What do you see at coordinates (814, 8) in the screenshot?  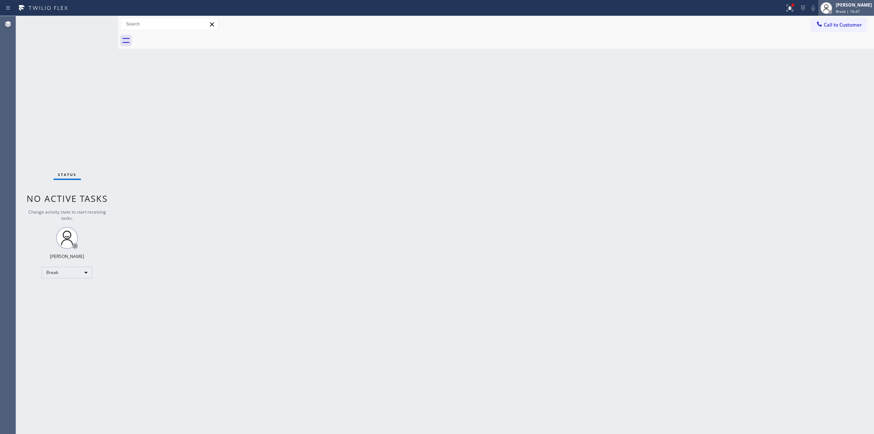 I see `button: Mute` at bounding box center [814, 8].